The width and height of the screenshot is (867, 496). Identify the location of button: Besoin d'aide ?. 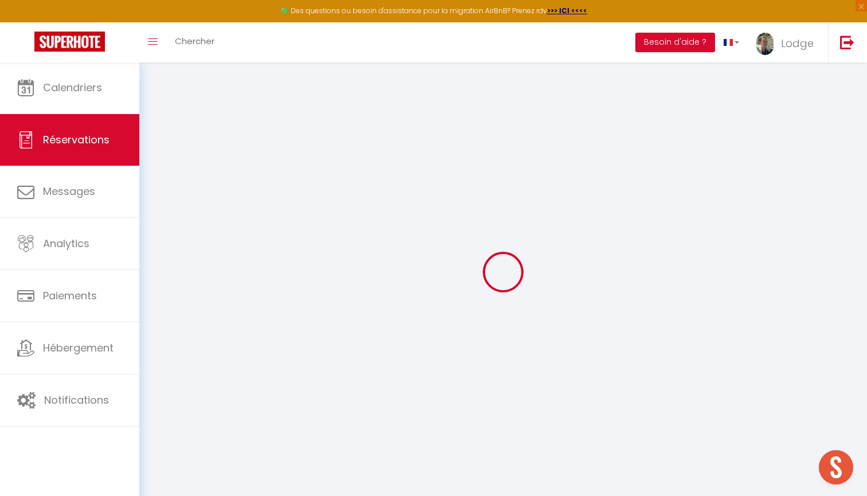
(675, 42).